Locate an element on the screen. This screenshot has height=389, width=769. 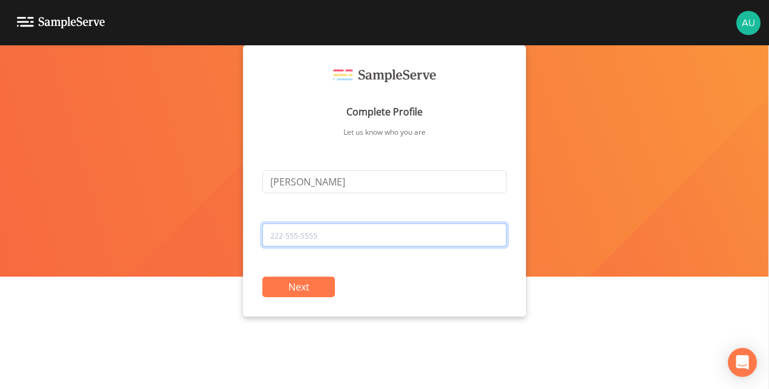
h3: Let us know who you are is located at coordinates (385, 132).